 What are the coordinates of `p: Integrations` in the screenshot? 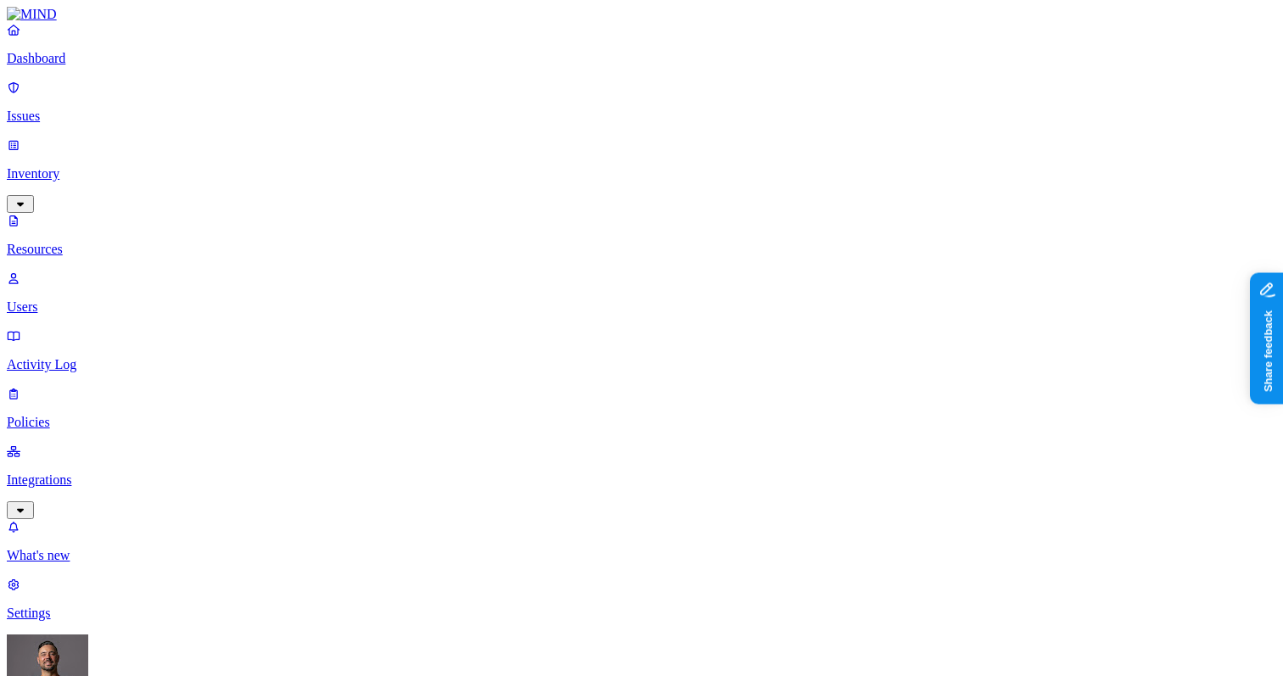 It's located at (641, 480).